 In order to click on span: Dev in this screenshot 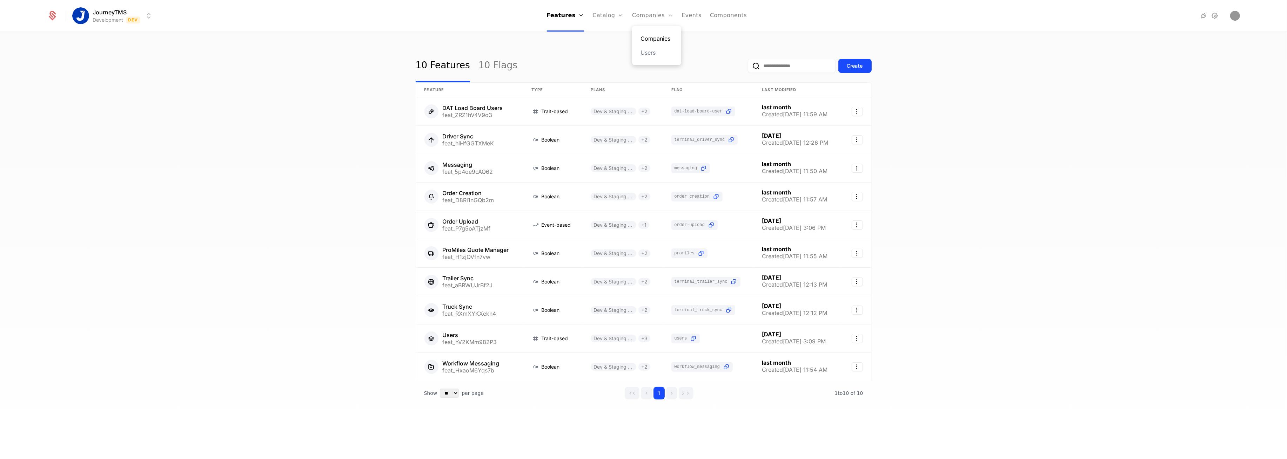, I will do `click(133, 20)`.